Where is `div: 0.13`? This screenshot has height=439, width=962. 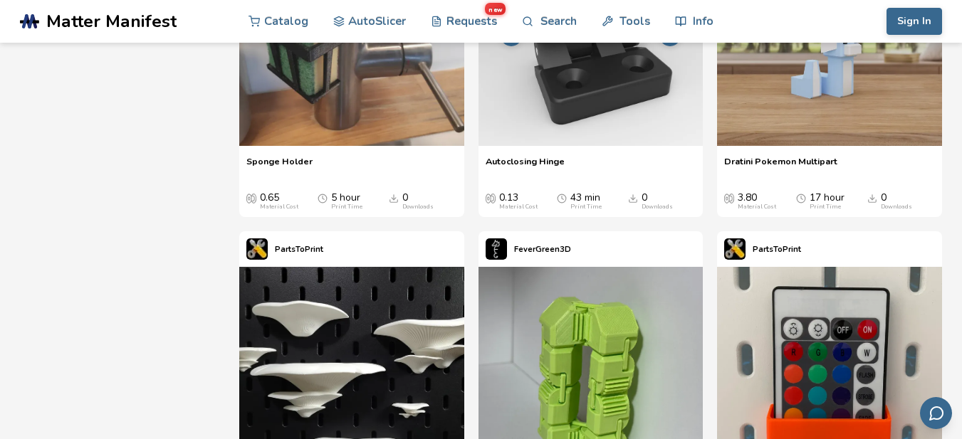 div: 0.13 is located at coordinates (519, 202).